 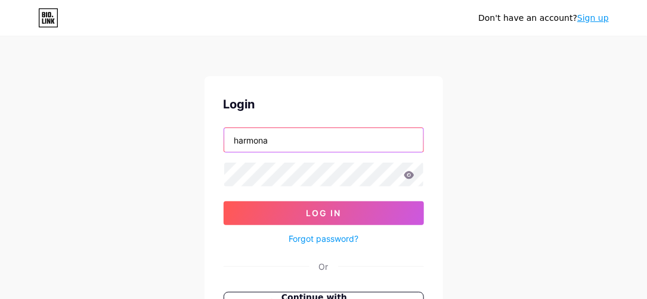 I want to click on div: Login, so click(x=324, y=104).